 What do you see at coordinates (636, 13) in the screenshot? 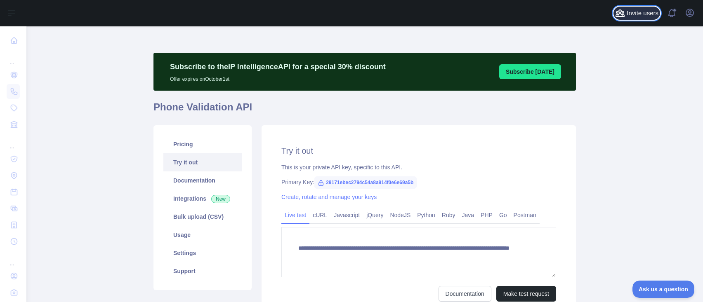
I see `button: Invite users` at bounding box center [636, 13].